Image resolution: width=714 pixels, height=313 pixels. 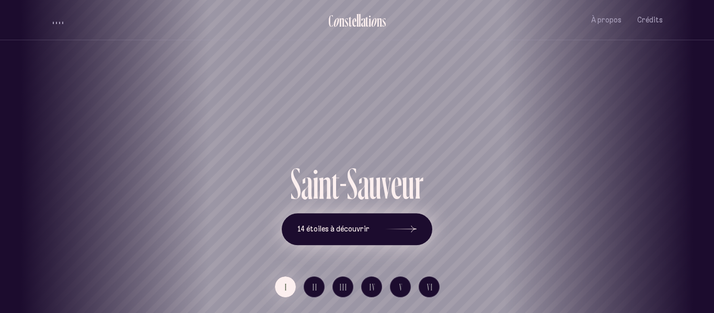 What do you see at coordinates (285, 287) in the screenshot?
I see `button: I` at bounding box center [285, 287].